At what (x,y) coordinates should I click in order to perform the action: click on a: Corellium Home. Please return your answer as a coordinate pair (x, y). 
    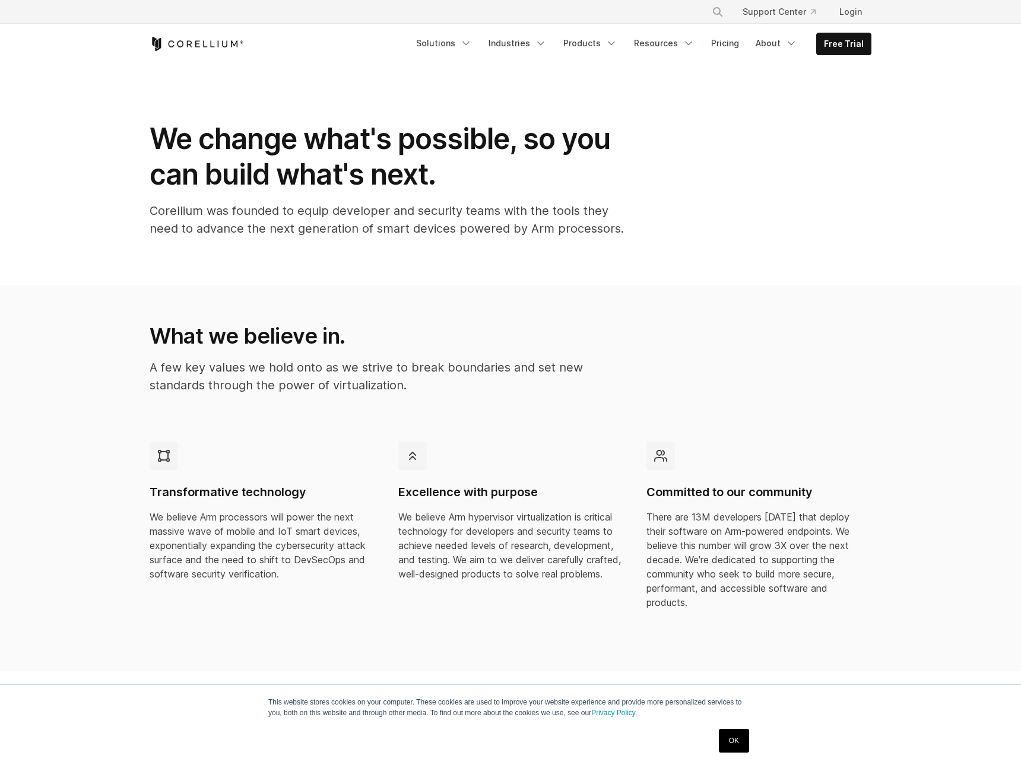
    Looking at the image, I should click on (197, 44).